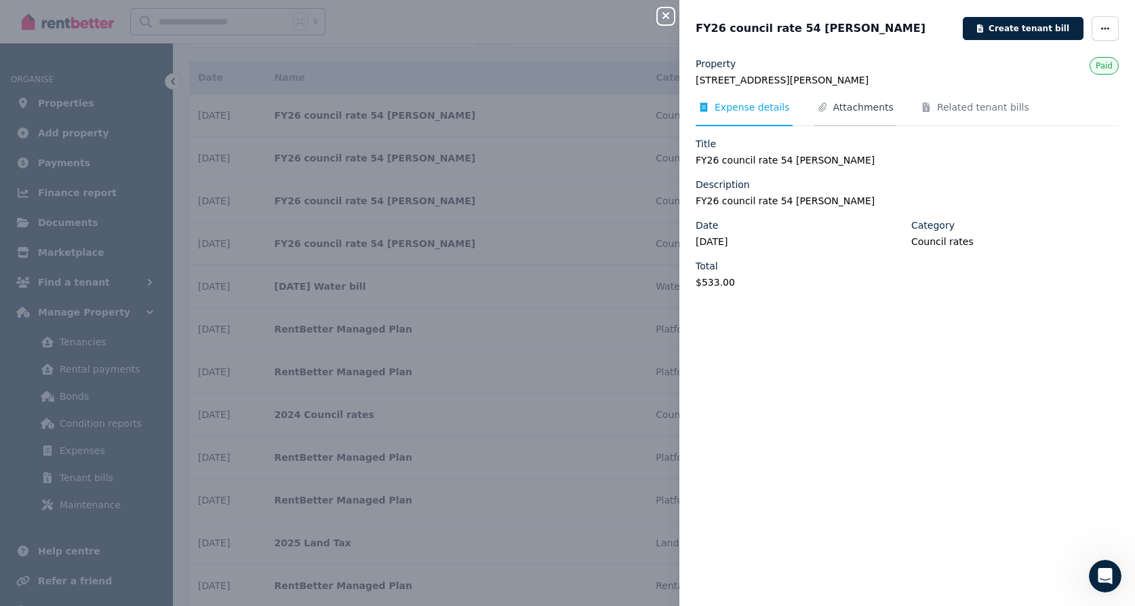  Describe the element at coordinates (136, 98) in the screenshot. I see `div: Jeremy says…` at that location.